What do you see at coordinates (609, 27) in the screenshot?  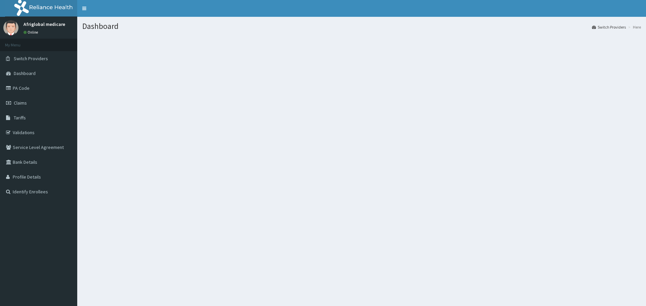 I see `a: Switch Providers` at bounding box center [609, 27].